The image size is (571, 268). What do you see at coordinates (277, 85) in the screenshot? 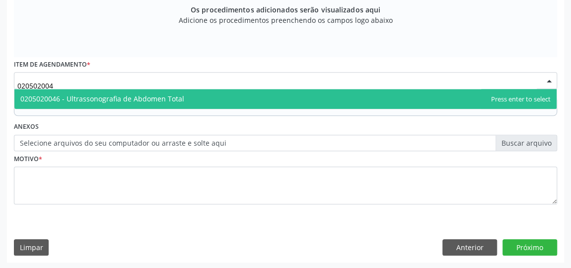
I see `input: Buscar por procedimento` at bounding box center [277, 85].